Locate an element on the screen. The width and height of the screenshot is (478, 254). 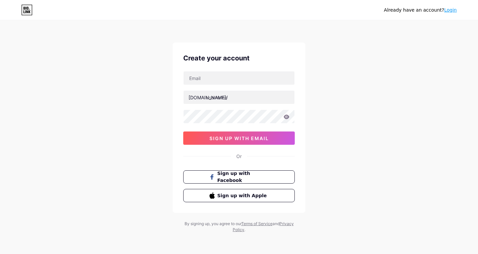
input: username is located at coordinates (239, 97).